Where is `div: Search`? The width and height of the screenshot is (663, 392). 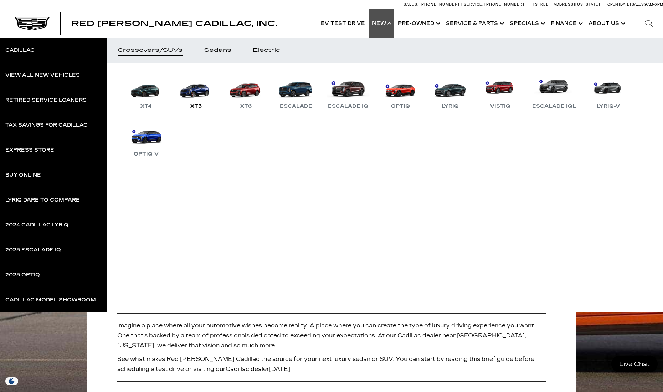 div: Search is located at coordinates (648, 24).